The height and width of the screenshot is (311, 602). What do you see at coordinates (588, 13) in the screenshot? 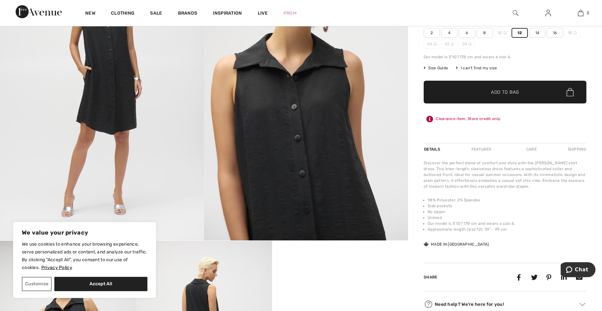
I see `span: 3` at bounding box center [588, 13].